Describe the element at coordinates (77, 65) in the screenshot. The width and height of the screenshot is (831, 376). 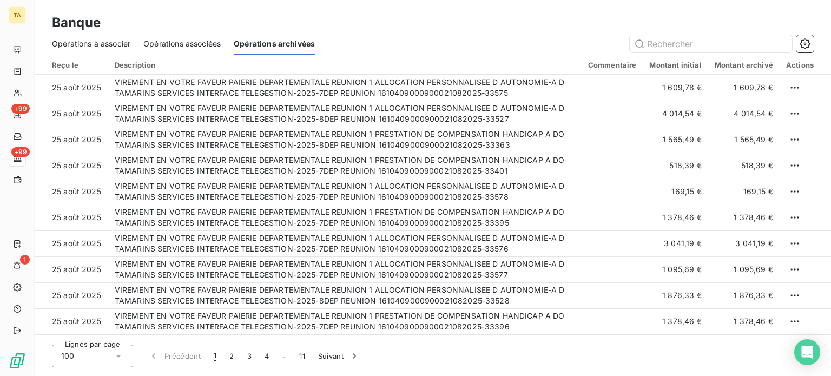
I see `div: Reçu le` at that location.